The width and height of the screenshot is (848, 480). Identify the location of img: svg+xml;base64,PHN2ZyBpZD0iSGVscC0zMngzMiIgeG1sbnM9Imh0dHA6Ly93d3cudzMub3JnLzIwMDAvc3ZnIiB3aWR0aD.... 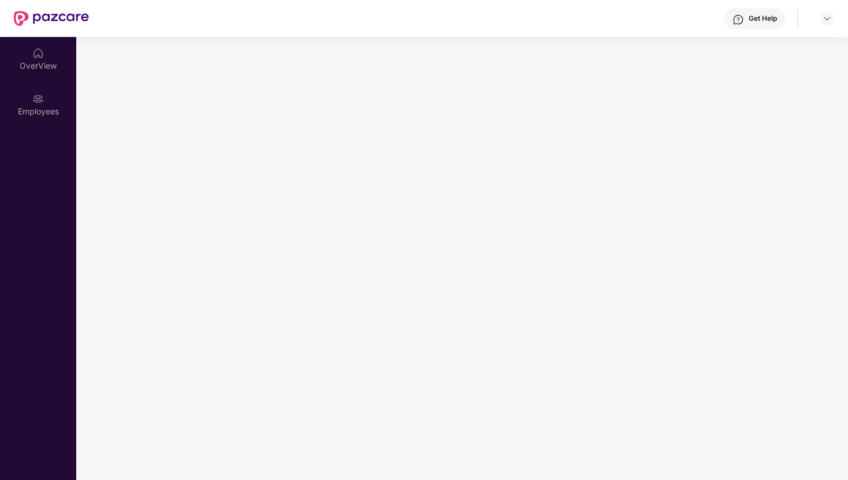
(738, 20).